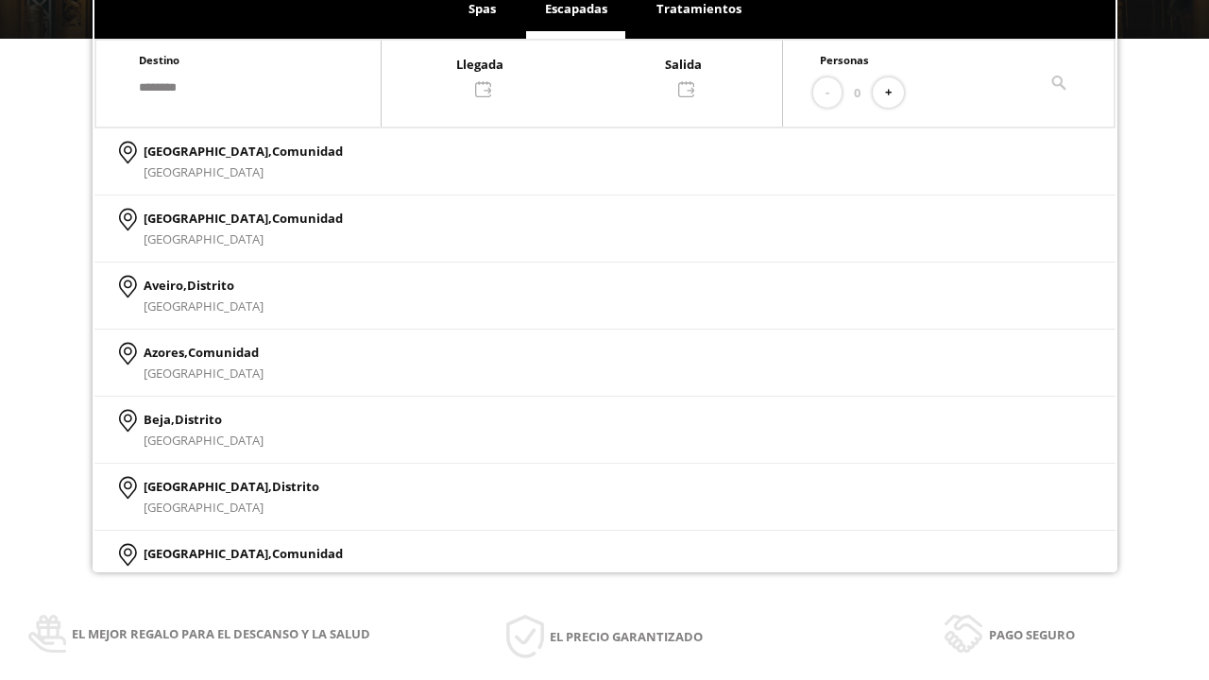 The width and height of the screenshot is (1209, 680). Describe the element at coordinates (203, 352) in the screenshot. I see `p: Azores,` at that location.